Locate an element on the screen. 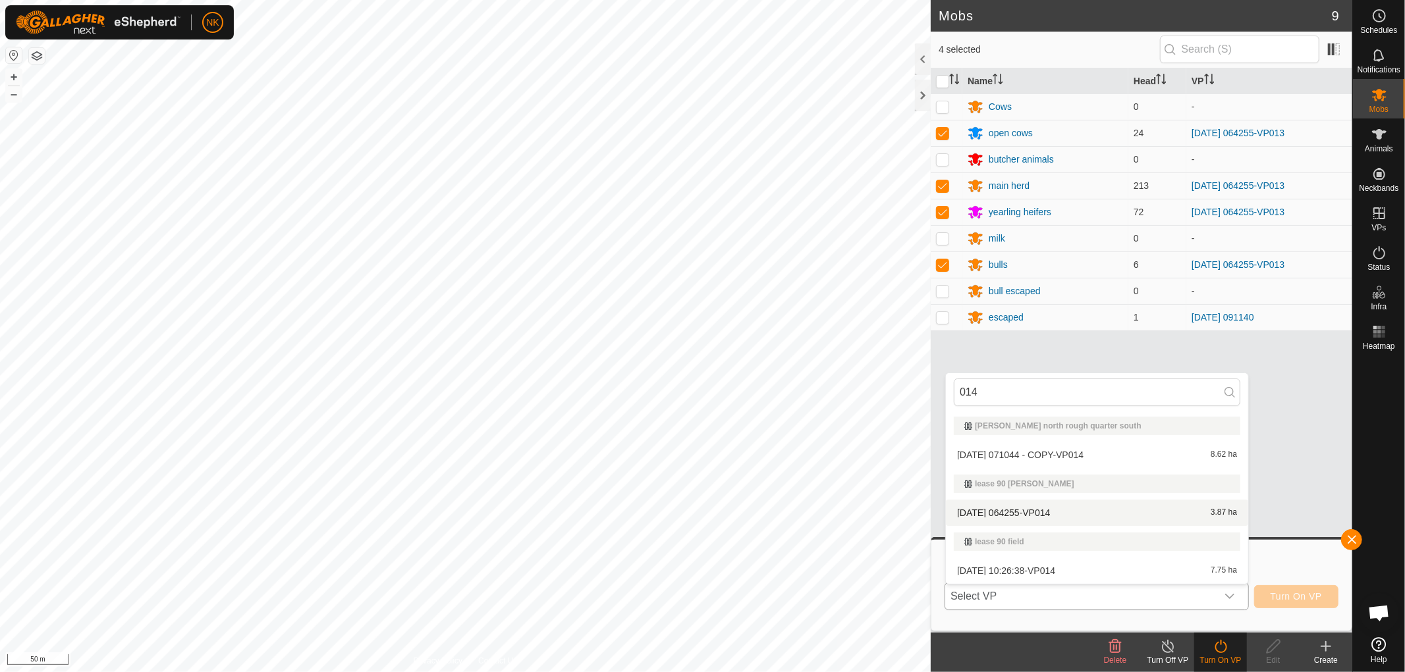  div: bull escaped is located at coordinates (1014, 291).